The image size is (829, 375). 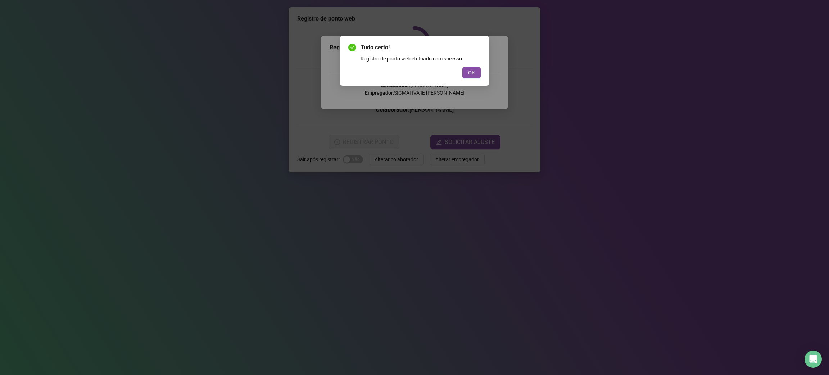 What do you see at coordinates (471, 73) in the screenshot?
I see `button: OK` at bounding box center [471, 73].